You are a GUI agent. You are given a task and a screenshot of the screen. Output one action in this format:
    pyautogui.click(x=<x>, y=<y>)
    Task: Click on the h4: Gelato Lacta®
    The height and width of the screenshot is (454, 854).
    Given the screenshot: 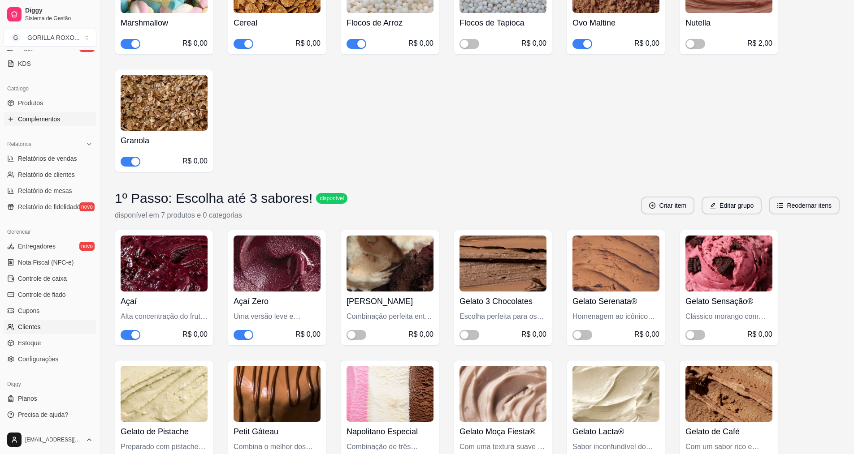 What is the action you would take?
    pyautogui.click(x=616, y=432)
    